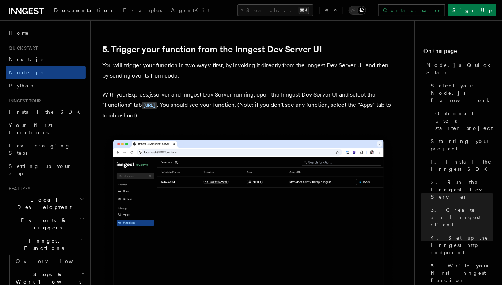 This screenshot has width=502, height=285. I want to click on span: Optional: Use a starter project, so click(464, 121).